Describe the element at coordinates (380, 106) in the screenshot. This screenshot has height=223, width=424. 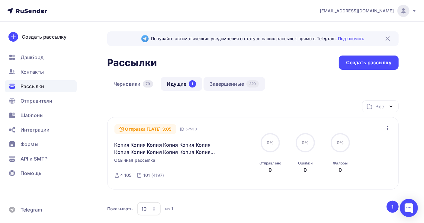
I see `button: Все` at that location.